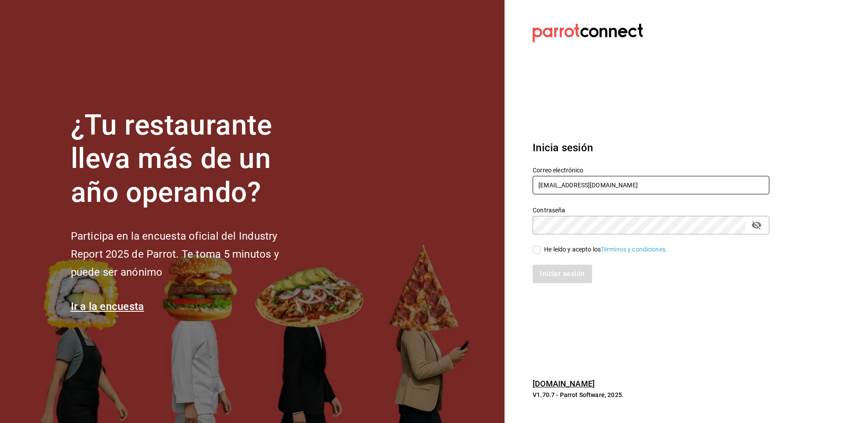 This screenshot has height=423, width=841. What do you see at coordinates (651, 210) in the screenshot?
I see `label: Contraseña` at bounding box center [651, 210].